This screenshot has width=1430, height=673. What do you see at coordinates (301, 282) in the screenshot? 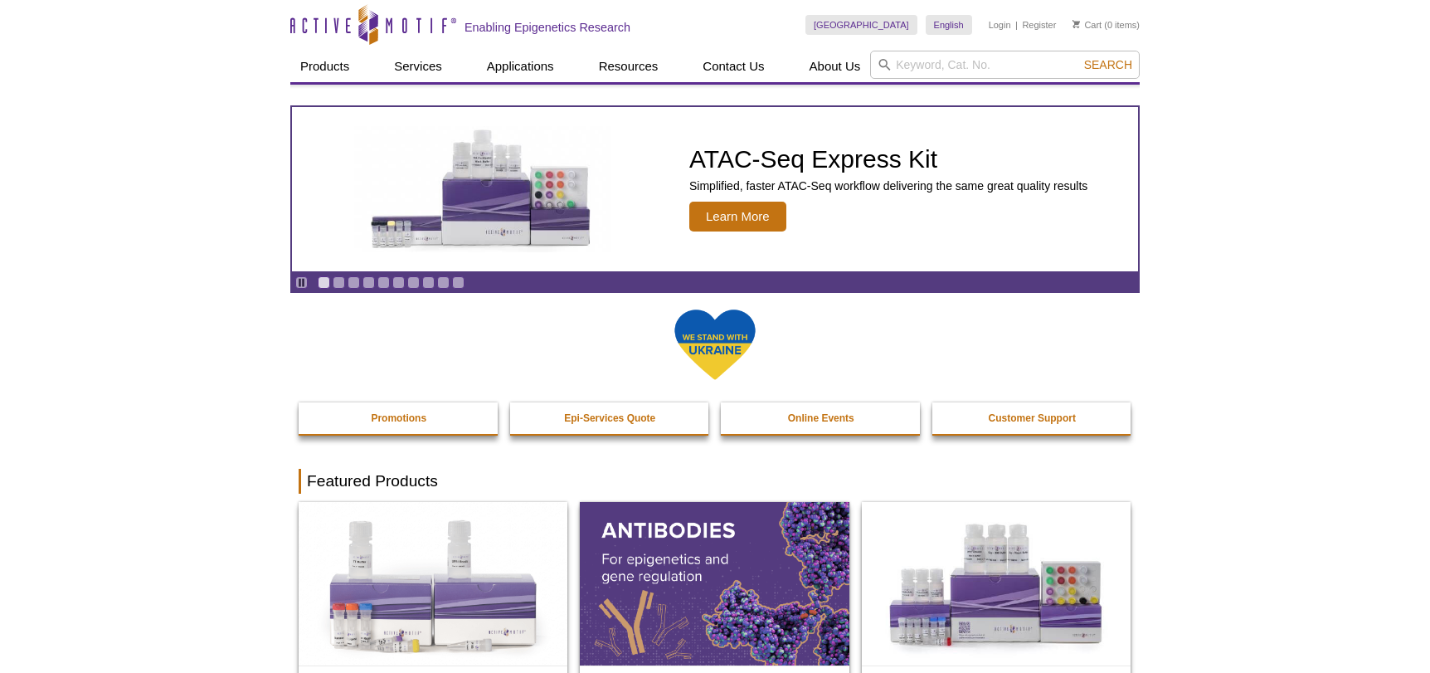
I see `a: Toggle autoplay` at bounding box center [301, 282].